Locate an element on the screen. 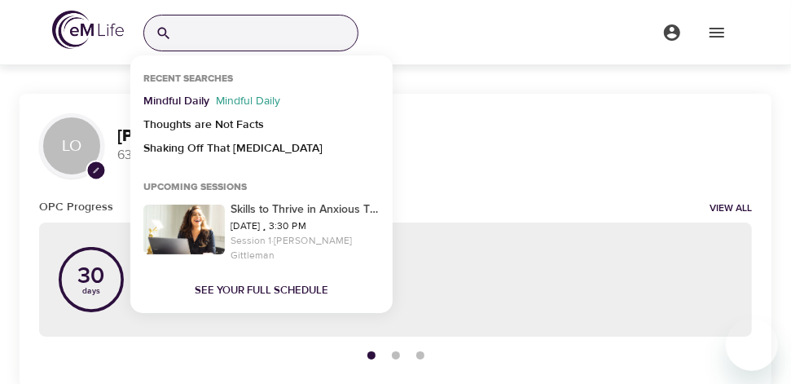 The height and width of the screenshot is (384, 791). p: Congratulations on earning all rewards! is located at coordinates (437, 290).